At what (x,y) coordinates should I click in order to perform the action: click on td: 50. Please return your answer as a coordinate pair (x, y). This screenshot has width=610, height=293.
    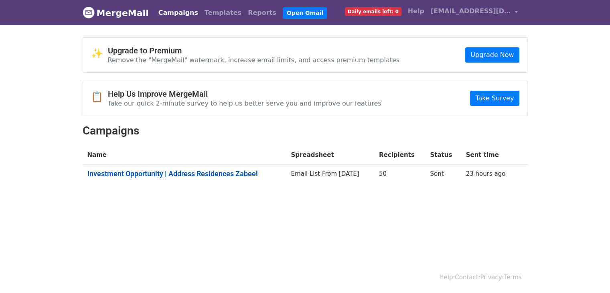
    Looking at the image, I should click on (399, 175).